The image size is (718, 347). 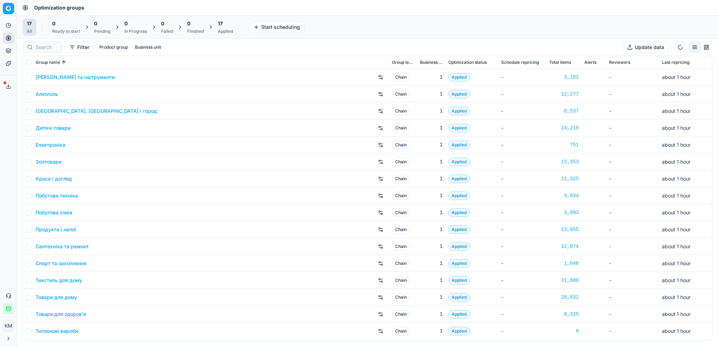 What do you see at coordinates (61, 263) in the screenshot?
I see `a: Спорт та захоплення` at bounding box center [61, 263].